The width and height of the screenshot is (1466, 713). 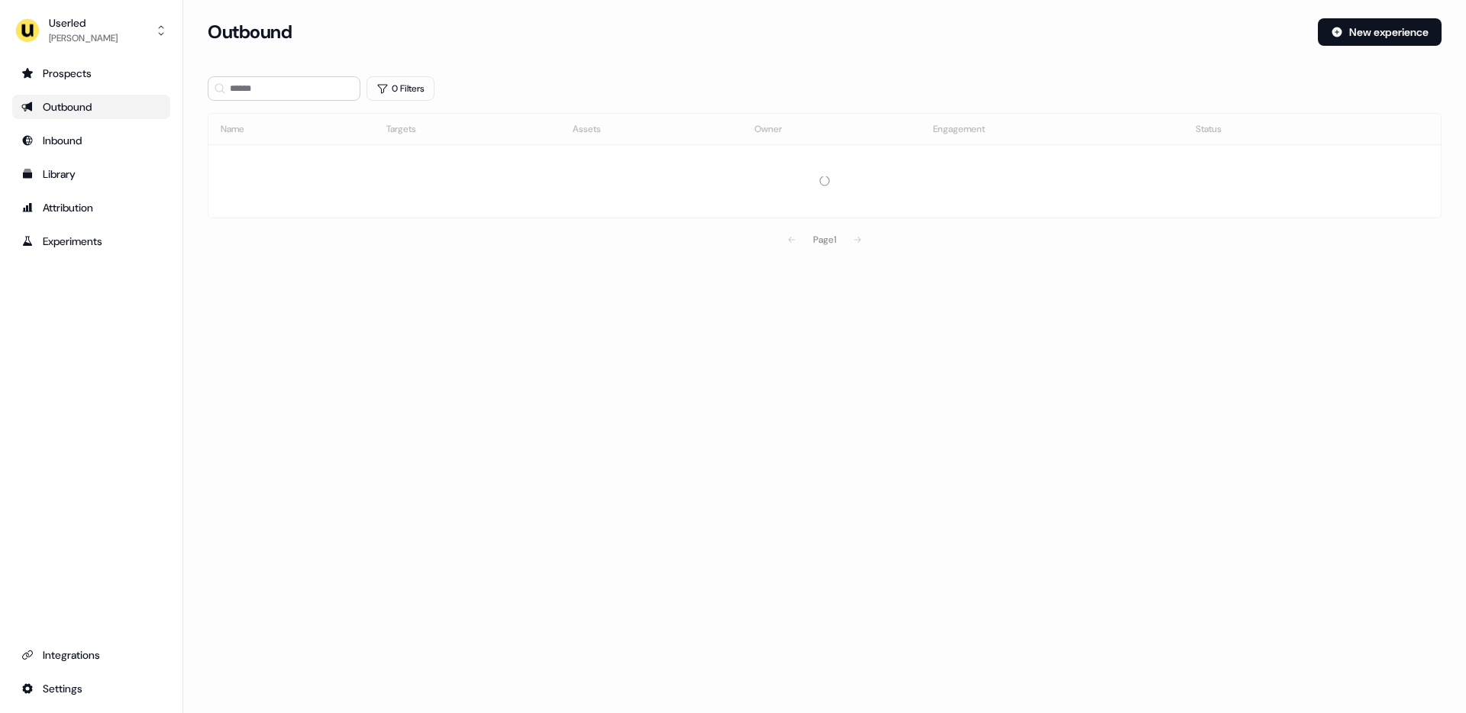 What do you see at coordinates (91, 73) in the screenshot?
I see `div: Prospects` at bounding box center [91, 73].